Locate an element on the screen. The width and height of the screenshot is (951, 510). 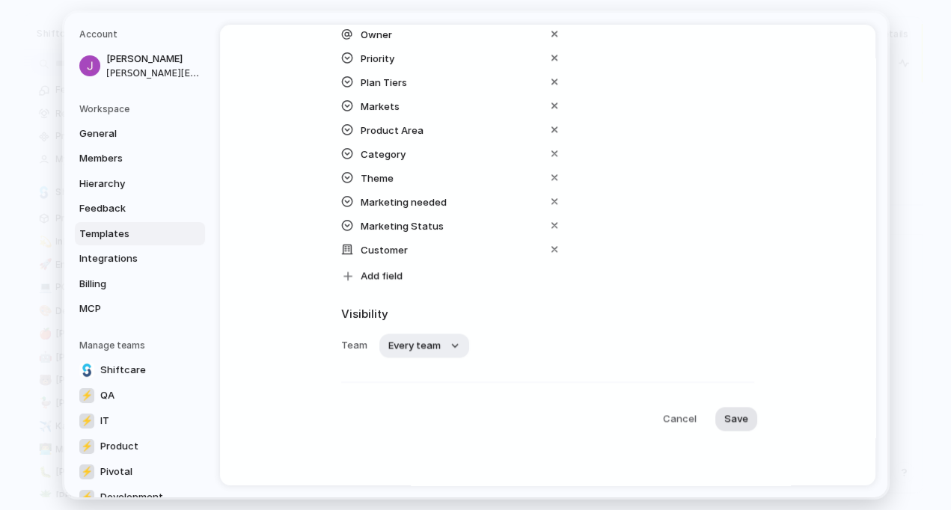
span: QA is located at coordinates (107, 396).